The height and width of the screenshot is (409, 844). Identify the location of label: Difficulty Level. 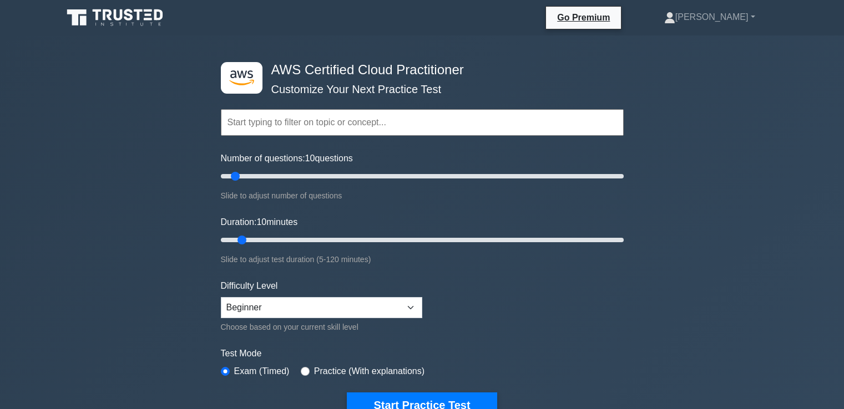
(249, 286).